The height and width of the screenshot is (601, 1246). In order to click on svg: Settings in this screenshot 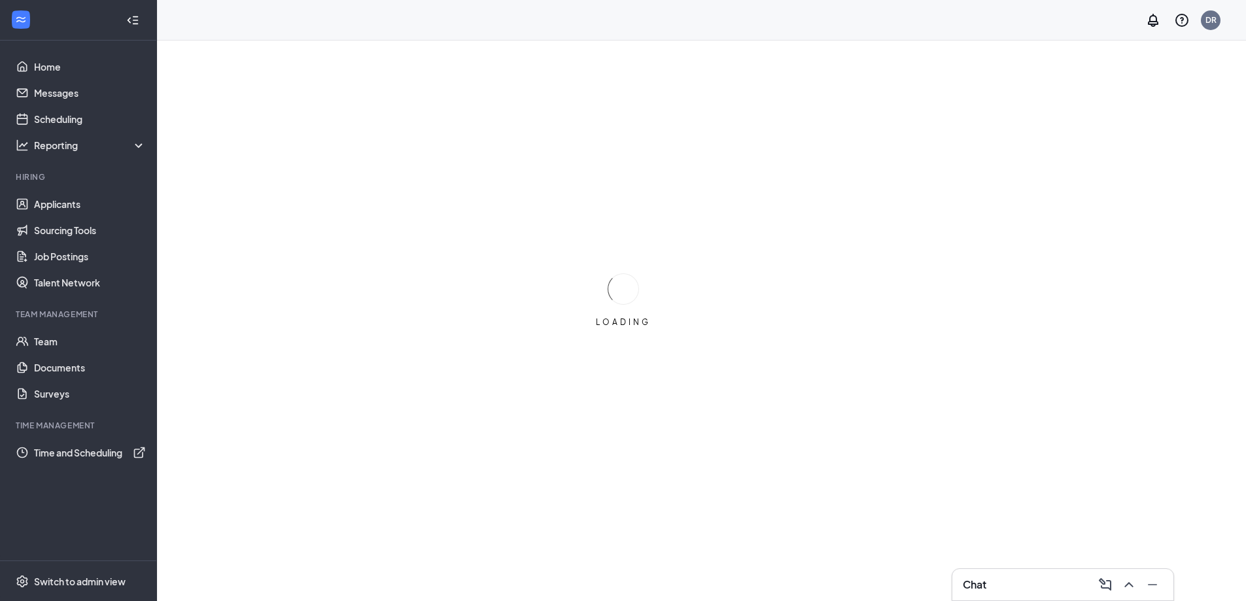, I will do `click(22, 581)`.